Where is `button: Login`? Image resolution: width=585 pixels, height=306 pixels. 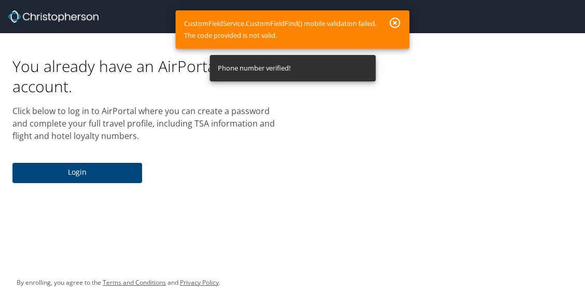 button: Login is located at coordinates (77, 173).